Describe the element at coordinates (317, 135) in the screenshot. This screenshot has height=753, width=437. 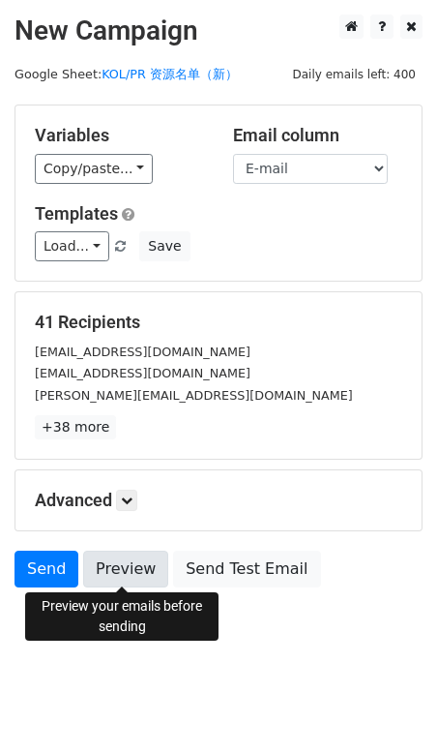
I see `h5: Email column` at that location.